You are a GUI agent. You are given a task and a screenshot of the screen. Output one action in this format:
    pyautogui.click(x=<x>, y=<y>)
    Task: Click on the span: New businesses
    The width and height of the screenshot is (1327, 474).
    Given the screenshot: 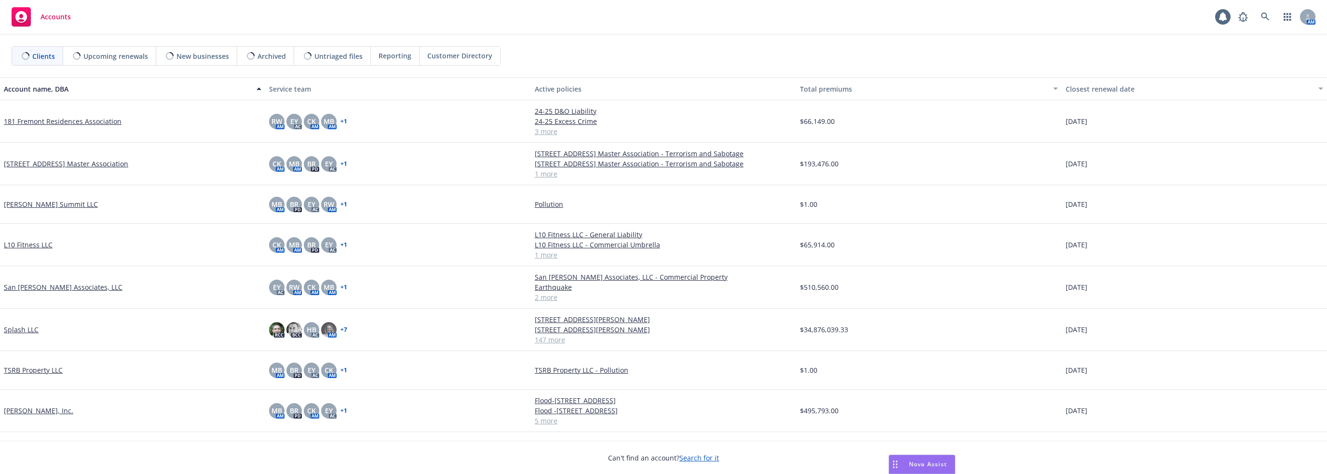 What is the action you would take?
    pyautogui.click(x=203, y=56)
    